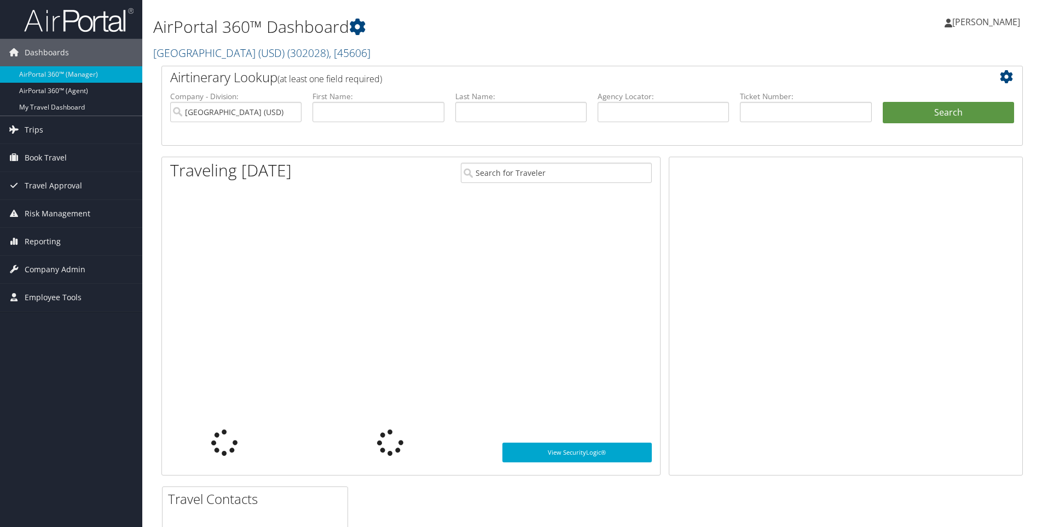 The width and height of the screenshot is (1042, 527). What do you see at coordinates (556, 172) in the screenshot?
I see `input: Search for Traveler` at bounding box center [556, 172].